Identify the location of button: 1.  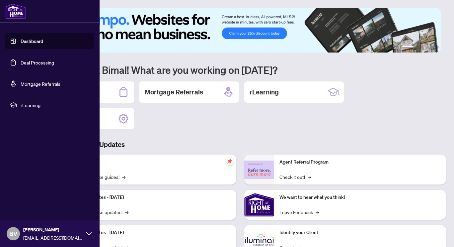
(408, 47).